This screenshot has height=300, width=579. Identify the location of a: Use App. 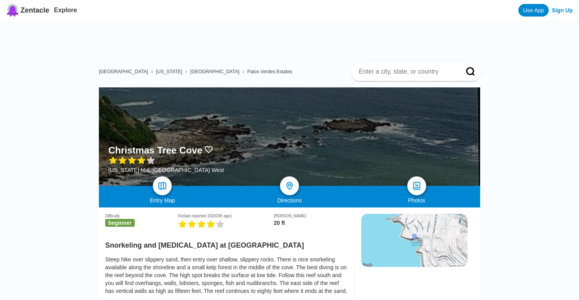
(533, 10).